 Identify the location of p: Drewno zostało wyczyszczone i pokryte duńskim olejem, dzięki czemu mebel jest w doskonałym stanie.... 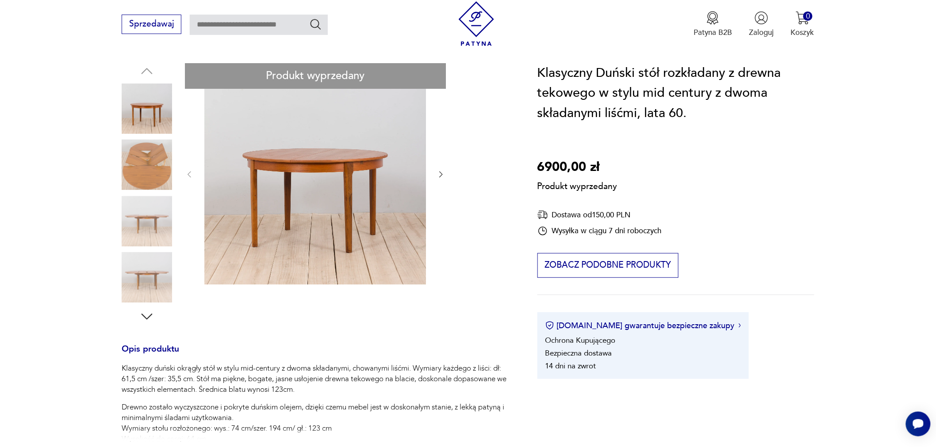
(317, 424).